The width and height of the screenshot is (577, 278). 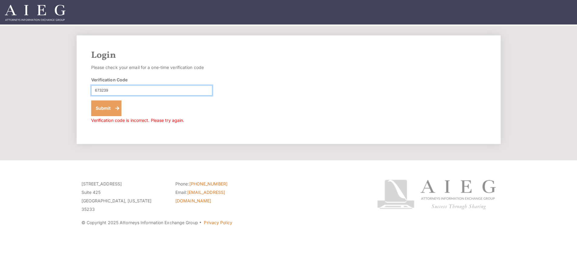 What do you see at coordinates (35, 13) in the screenshot?
I see `img: Attorneys Information Exchange Group` at bounding box center [35, 13].